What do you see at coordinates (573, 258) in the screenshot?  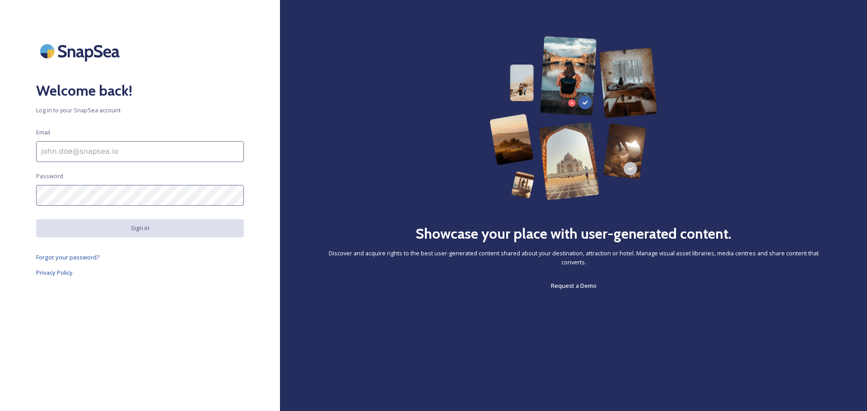 I see `span: Discover and acquire rights to the best user-generated content shared about your destination, att...` at bounding box center [573, 258].